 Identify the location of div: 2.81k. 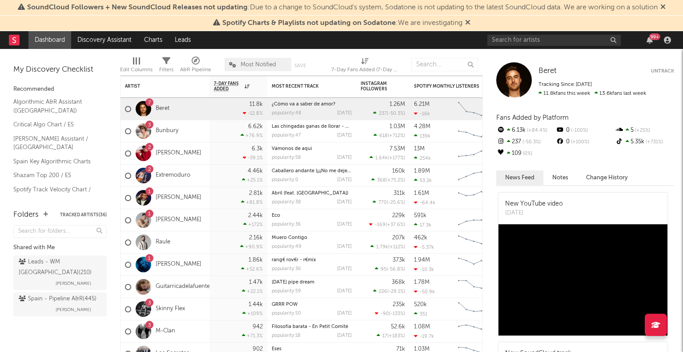
(256, 193).